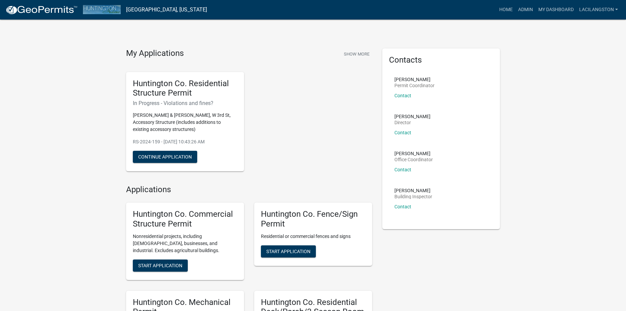  Describe the element at coordinates (413, 160) in the screenshot. I see `p: Office Coordinator` at that location.